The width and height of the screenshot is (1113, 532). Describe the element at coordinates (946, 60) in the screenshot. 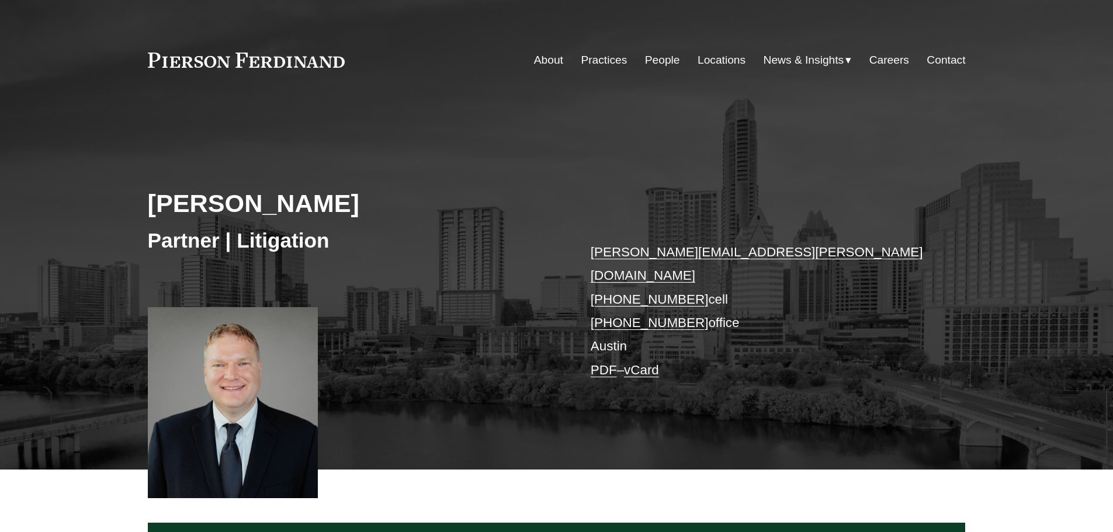

I see `a: Contact` at that location.